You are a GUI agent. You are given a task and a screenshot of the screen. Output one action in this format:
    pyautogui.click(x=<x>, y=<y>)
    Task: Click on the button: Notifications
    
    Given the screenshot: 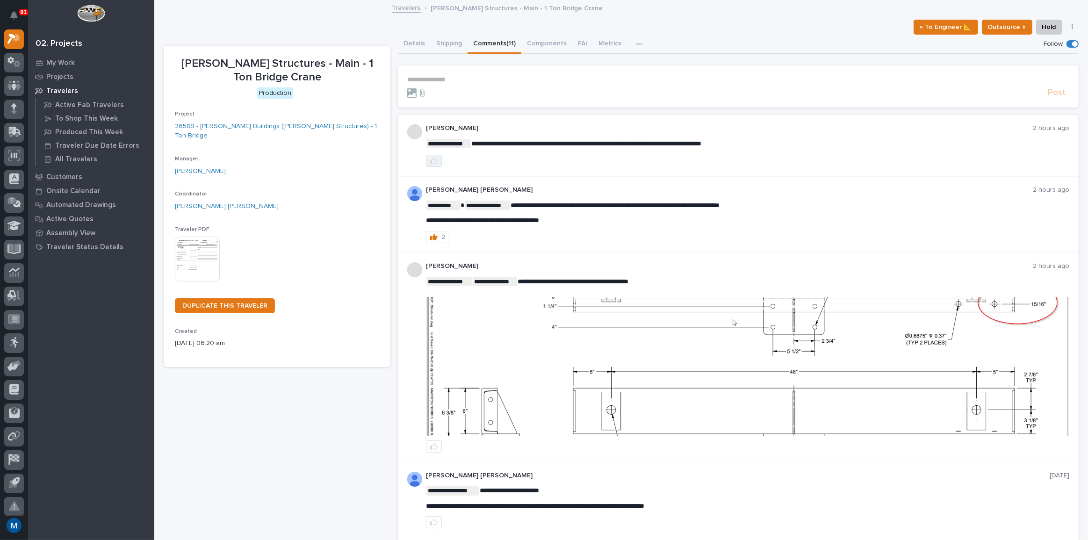 What is the action you would take?
    pyautogui.click(x=14, y=15)
    